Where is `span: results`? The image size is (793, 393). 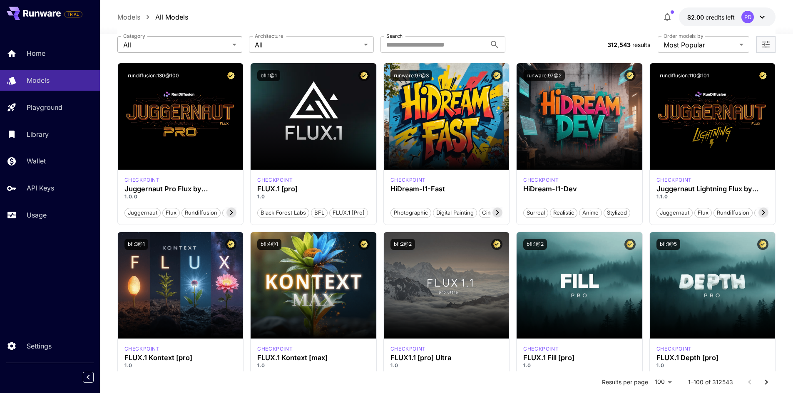 span: results is located at coordinates (641, 45).